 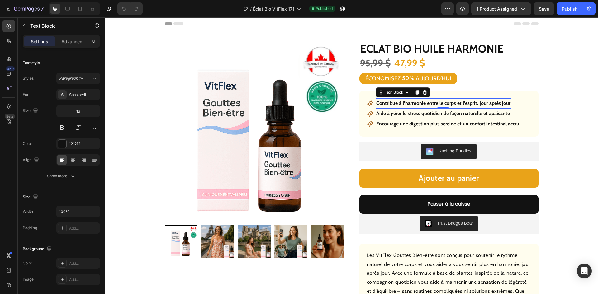 I want to click on span: Éclat Bio VitFlex 171, so click(x=273, y=9).